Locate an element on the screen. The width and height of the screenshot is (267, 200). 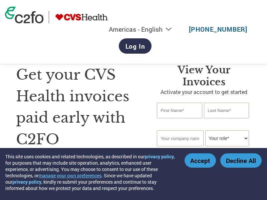
select: Title/Role is located at coordinates (227, 139).